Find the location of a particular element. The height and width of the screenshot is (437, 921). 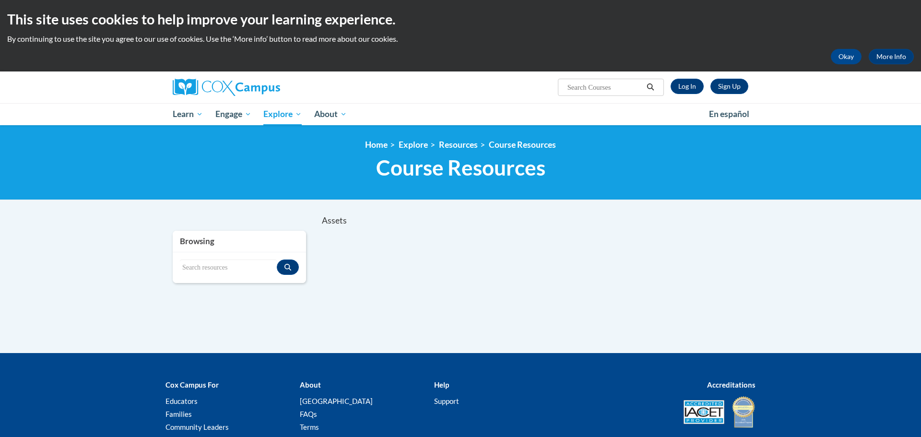

a: Home is located at coordinates (376, 144).